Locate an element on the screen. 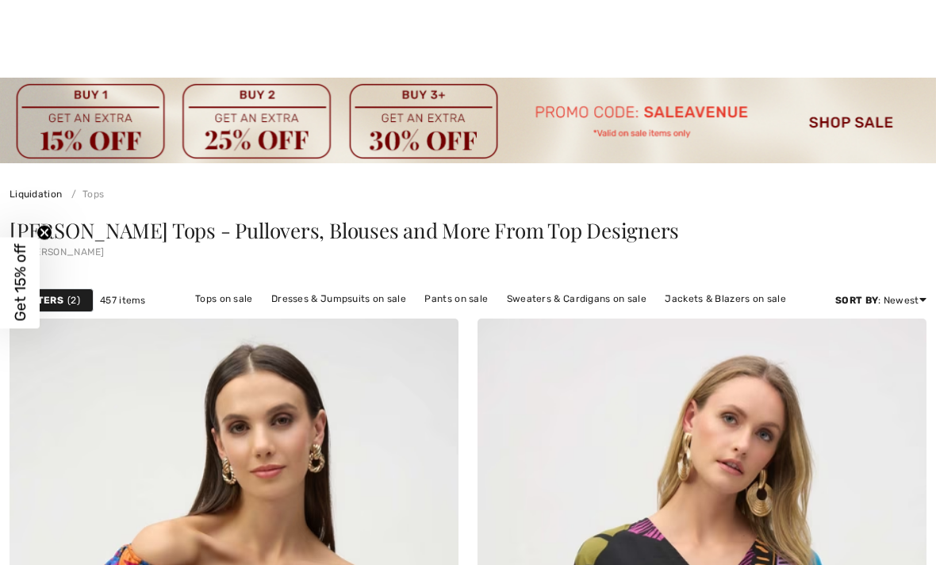 The width and height of the screenshot is (936, 565). a: Skirts on sale is located at coordinates (438, 320).